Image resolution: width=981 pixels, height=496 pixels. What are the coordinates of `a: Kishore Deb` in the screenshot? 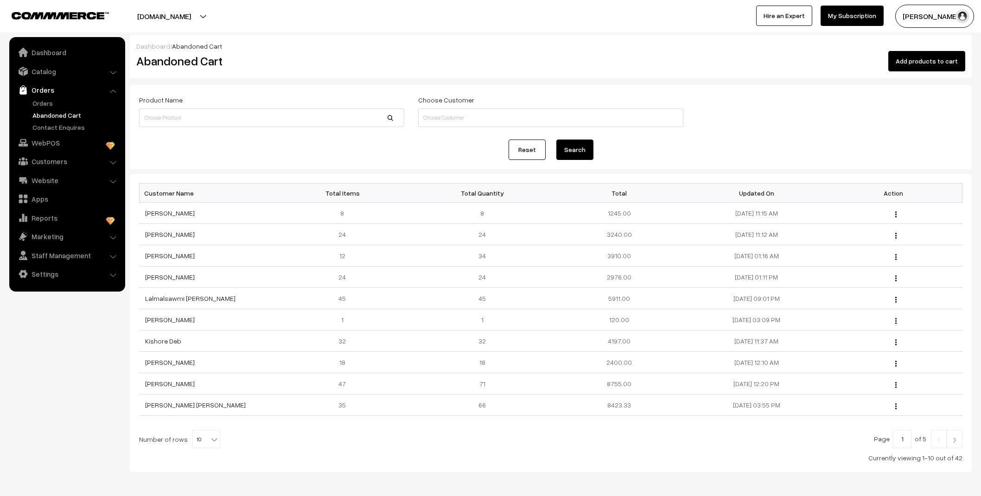 It's located at (163, 341).